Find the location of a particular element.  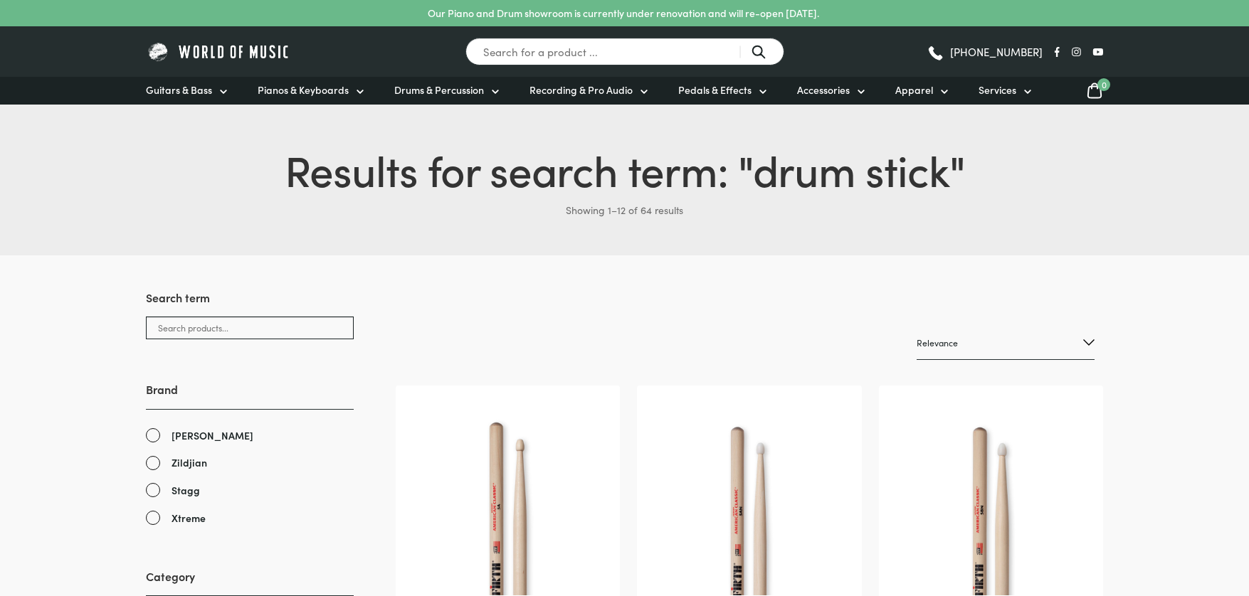

span: Recording & Pro Audio is located at coordinates (581, 90).